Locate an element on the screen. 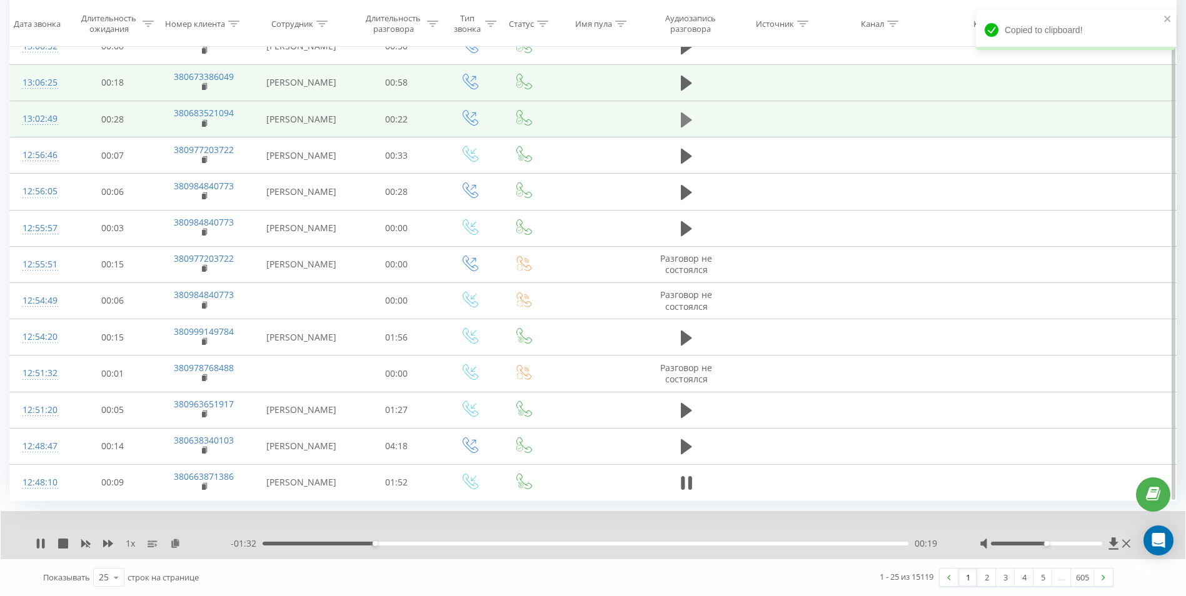 This screenshot has height=596, width=1186. div: Номер клиента is located at coordinates (195, 23).